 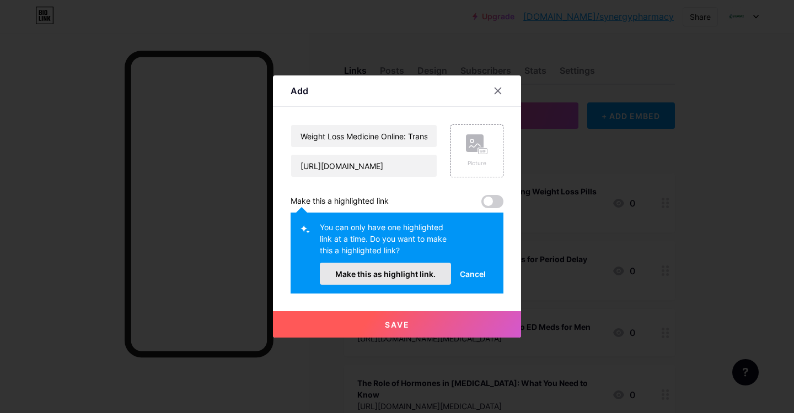 I want to click on input: Title, so click(x=364, y=136).